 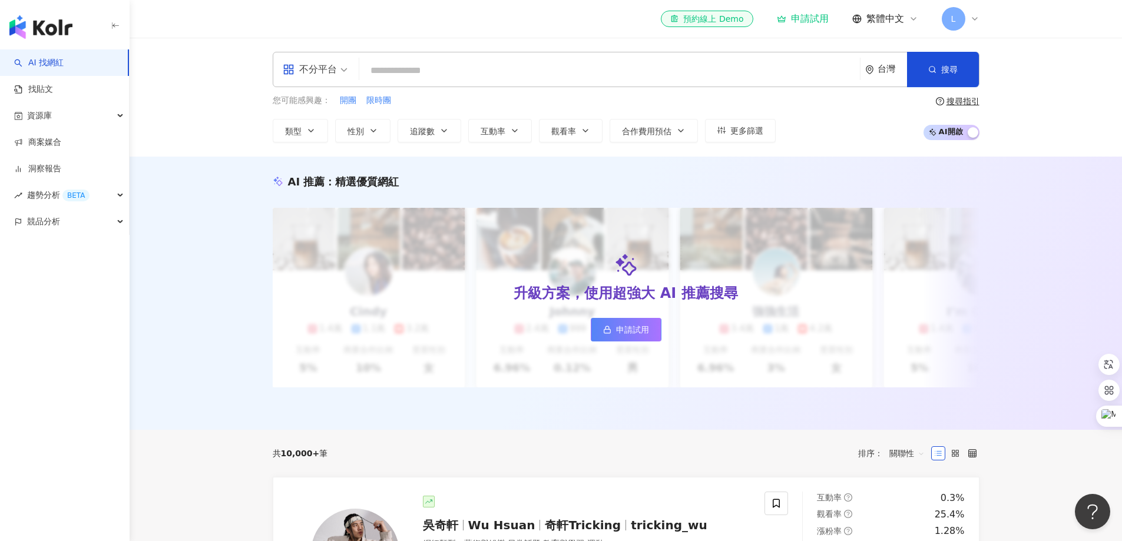 I want to click on div: 排序：, so click(x=895, y=453).